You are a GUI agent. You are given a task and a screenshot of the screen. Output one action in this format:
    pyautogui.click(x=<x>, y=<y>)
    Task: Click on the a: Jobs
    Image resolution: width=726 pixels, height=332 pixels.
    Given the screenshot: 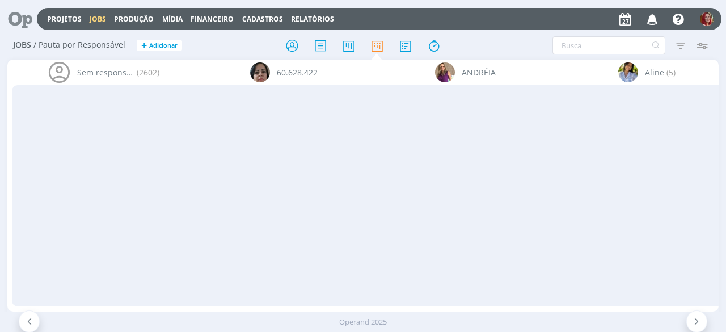 What is the action you would take?
    pyautogui.click(x=98, y=19)
    